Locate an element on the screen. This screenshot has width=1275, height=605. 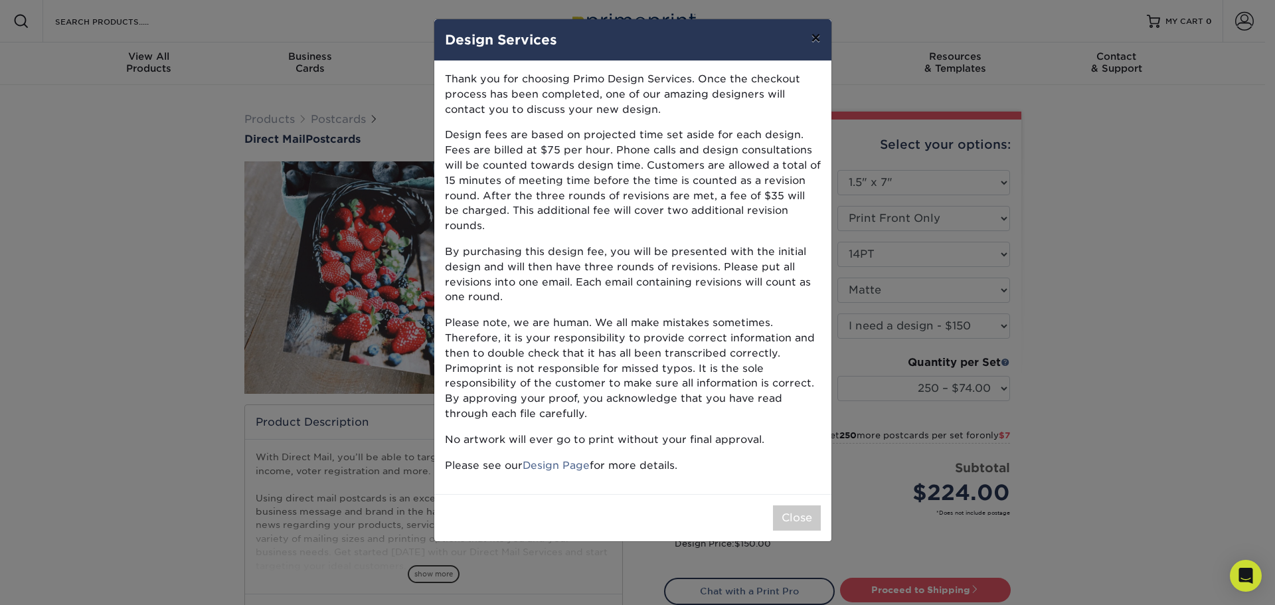
p: No artwork will ever go to print without your final approval. is located at coordinates (633, 439).